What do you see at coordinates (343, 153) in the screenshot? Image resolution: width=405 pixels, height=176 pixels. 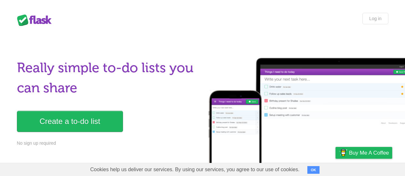 I see `img: Buy me a coffee` at bounding box center [343, 153].